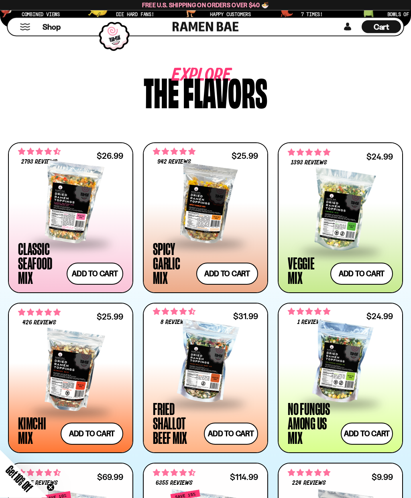 This screenshot has width=411, height=498. I want to click on div: Fried Shallot Beef Mix, so click(176, 423).